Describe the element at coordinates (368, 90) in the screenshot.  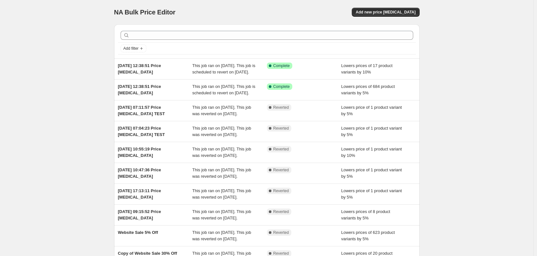
I see `span: Lowers prices of 684 product variants by 5%` at that location.